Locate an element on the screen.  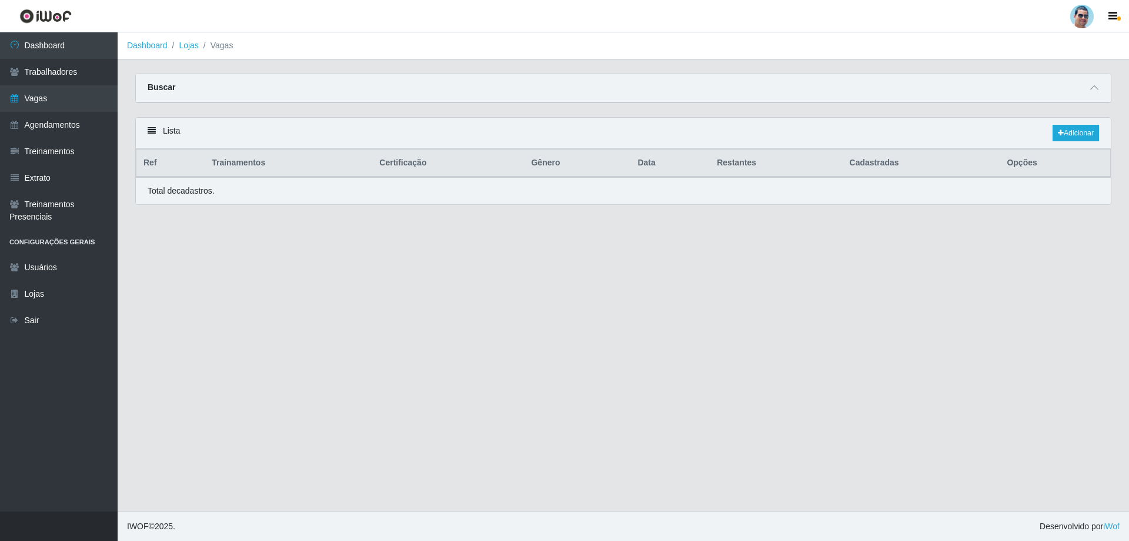
a: Lojas is located at coordinates (188, 45).